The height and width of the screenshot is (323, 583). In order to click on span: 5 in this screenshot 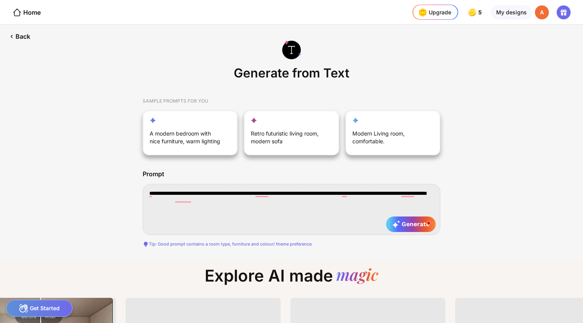, I will do `click(480, 12)`.